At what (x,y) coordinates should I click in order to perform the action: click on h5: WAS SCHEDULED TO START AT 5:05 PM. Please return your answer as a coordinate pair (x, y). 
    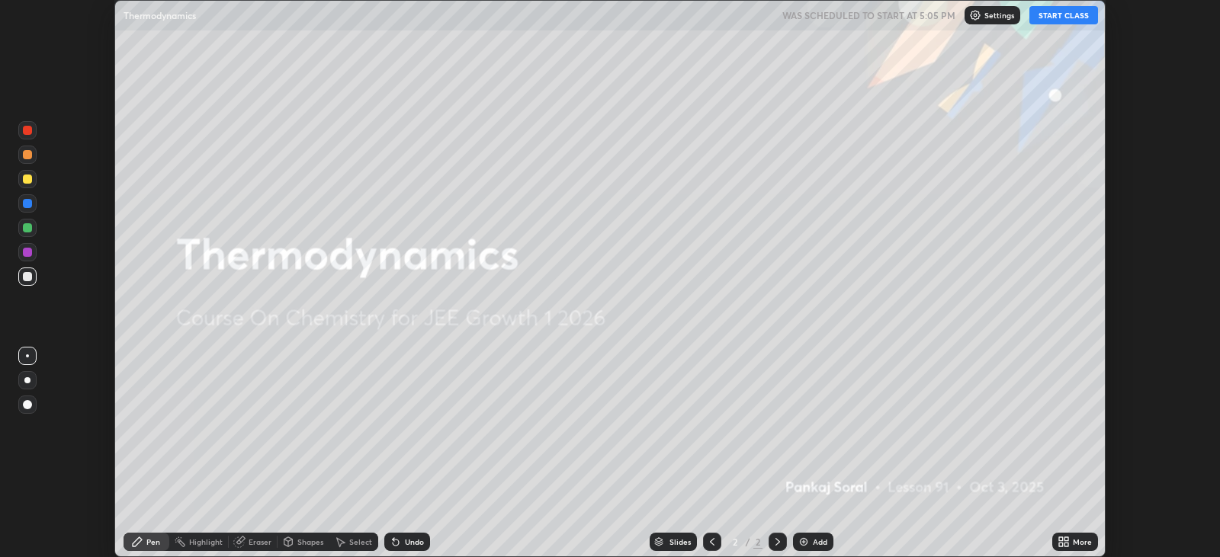
    Looking at the image, I should click on (868, 15).